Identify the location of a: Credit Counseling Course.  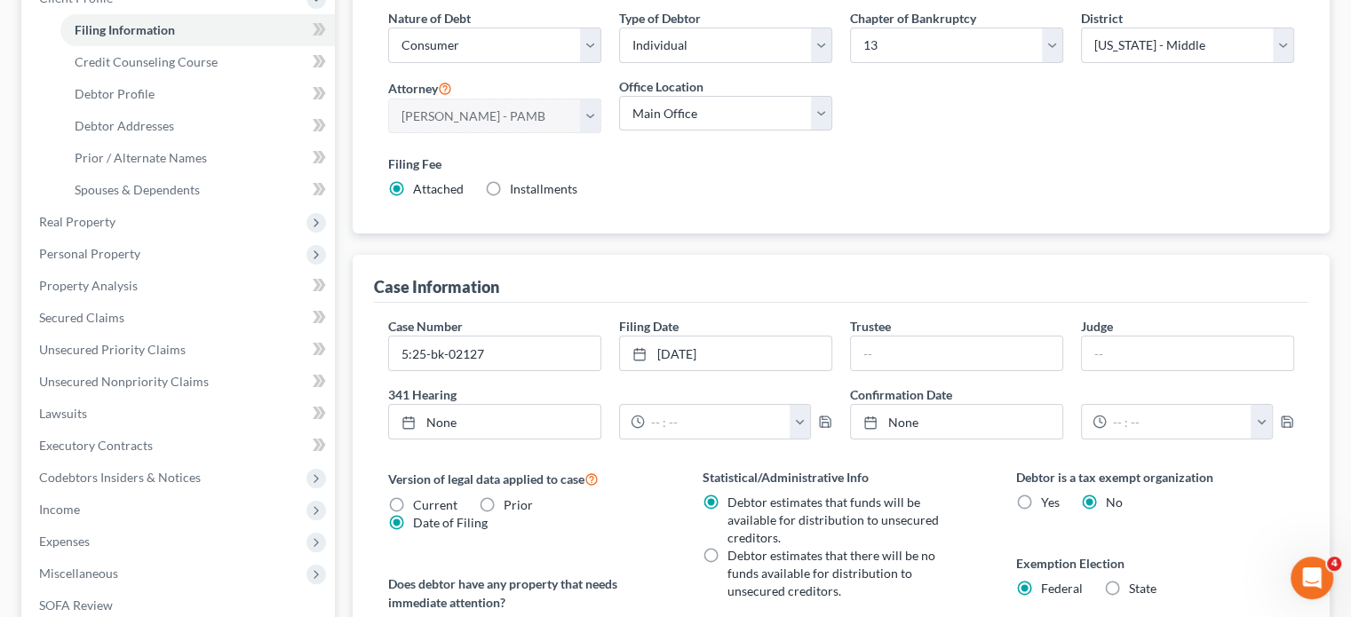
(197, 62).